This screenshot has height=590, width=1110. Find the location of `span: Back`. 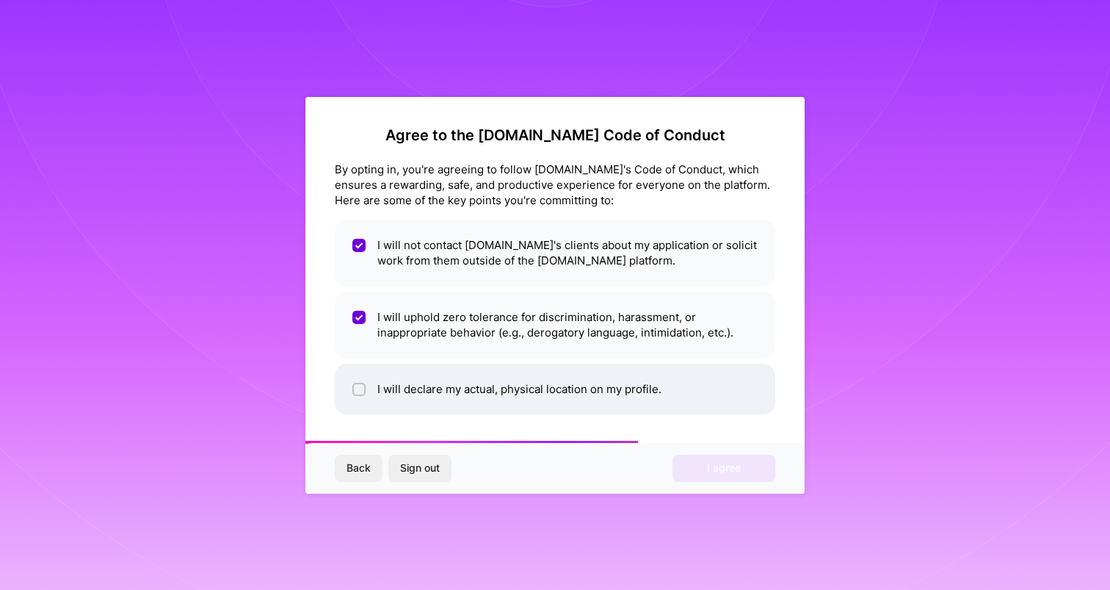

span: Back is located at coordinates (358, 468).